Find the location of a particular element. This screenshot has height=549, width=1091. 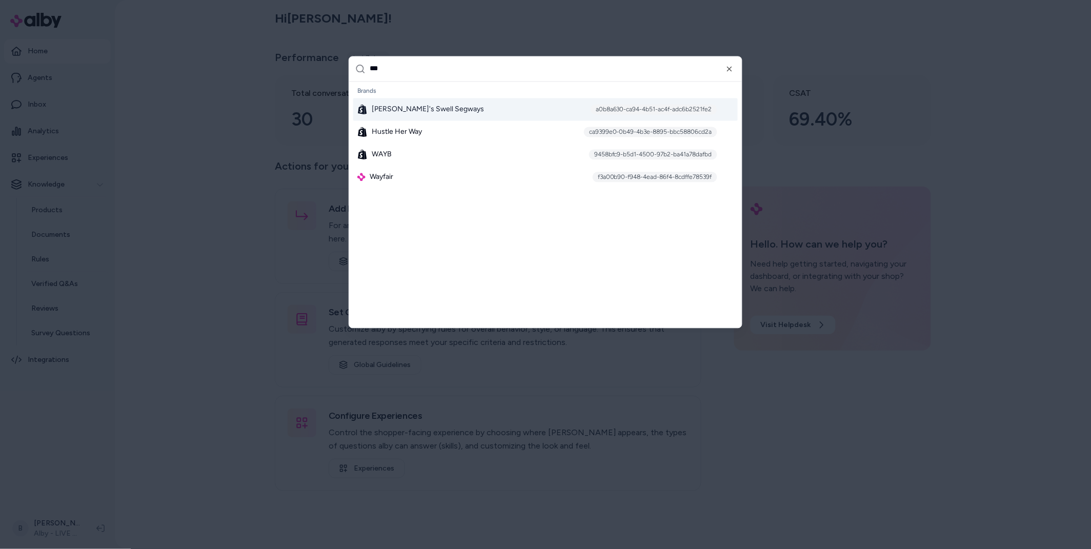

div: Brands is located at coordinates (545, 91).